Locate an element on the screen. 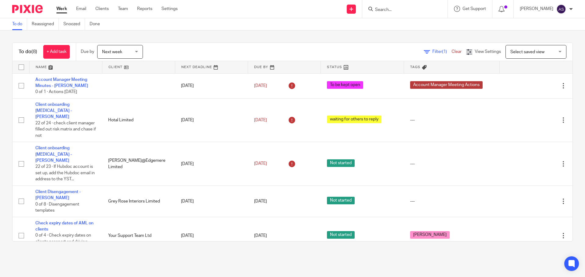 The height and width of the screenshot is (277, 585). span: 0 of 4 · Check expiry dates on clients passport and driving licence on Zoho by... is located at coordinates (63, 242).